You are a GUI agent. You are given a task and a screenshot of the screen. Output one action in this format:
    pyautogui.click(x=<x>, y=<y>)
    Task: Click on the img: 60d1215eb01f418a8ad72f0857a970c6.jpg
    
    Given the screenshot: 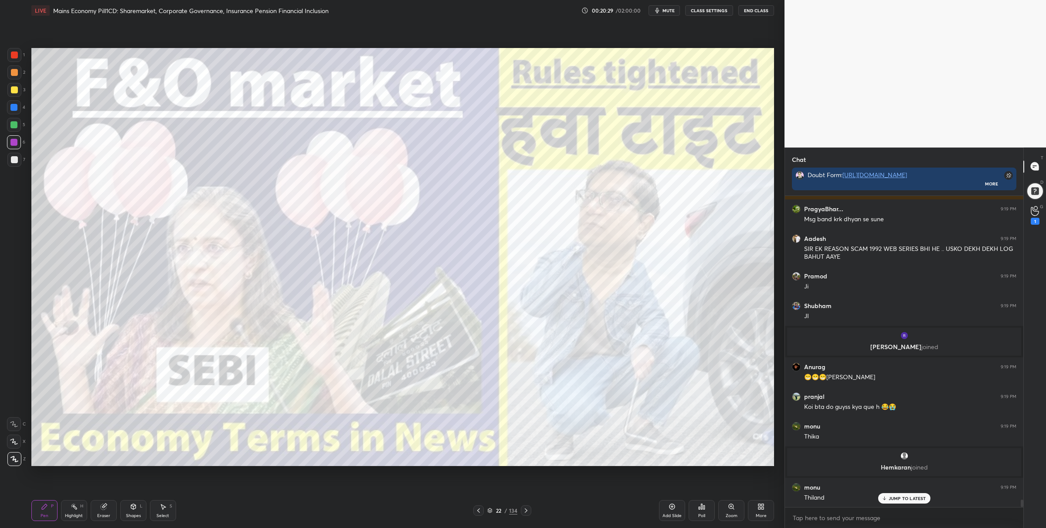 What is the action you would take?
    pyautogui.click(x=800, y=175)
    